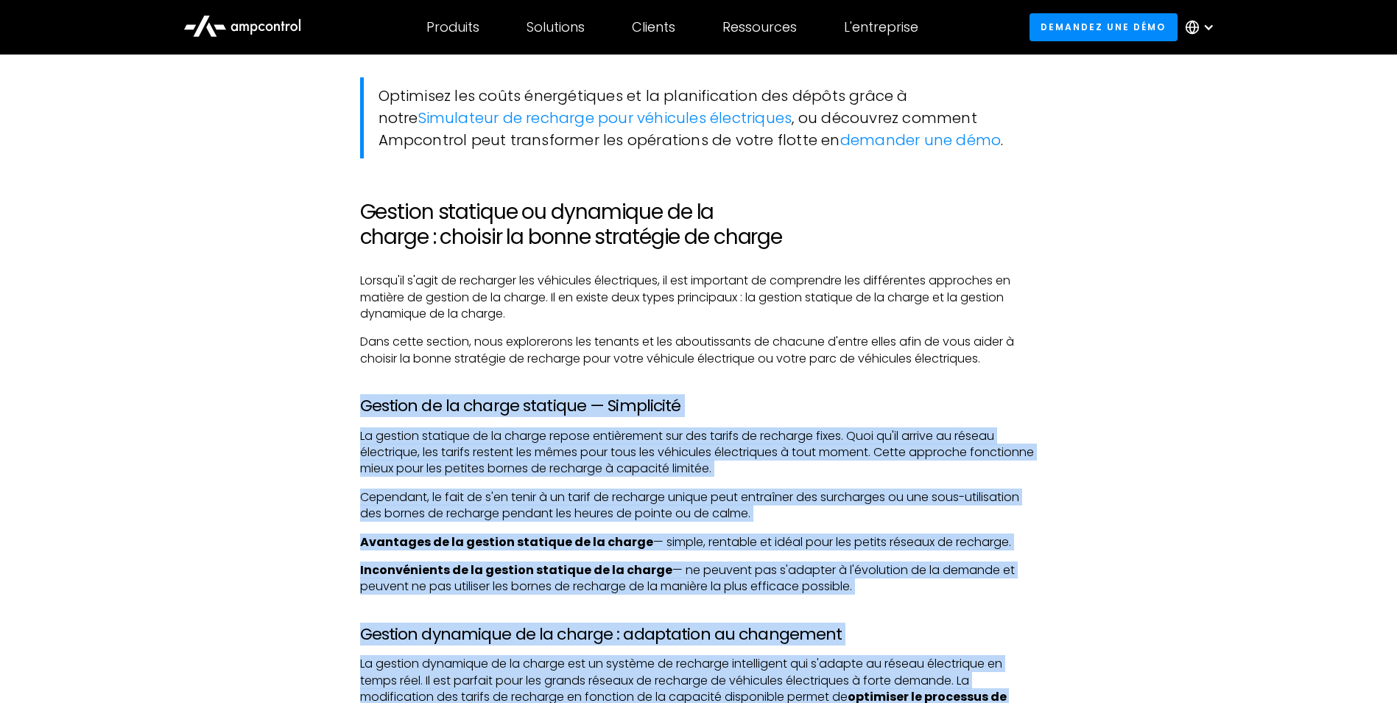  What do you see at coordinates (699, 505) in the screenshot?
I see `p: Cependant, le fait de s'en tenir à un tarif de recharge unique peut entraîner des surcharges ou u...` at bounding box center [699, 505].